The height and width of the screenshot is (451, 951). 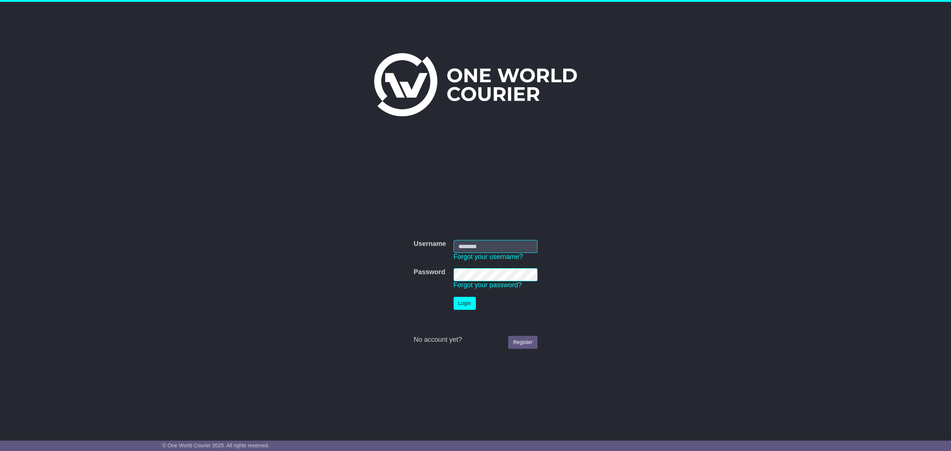 I want to click on label: Password, so click(x=429, y=272).